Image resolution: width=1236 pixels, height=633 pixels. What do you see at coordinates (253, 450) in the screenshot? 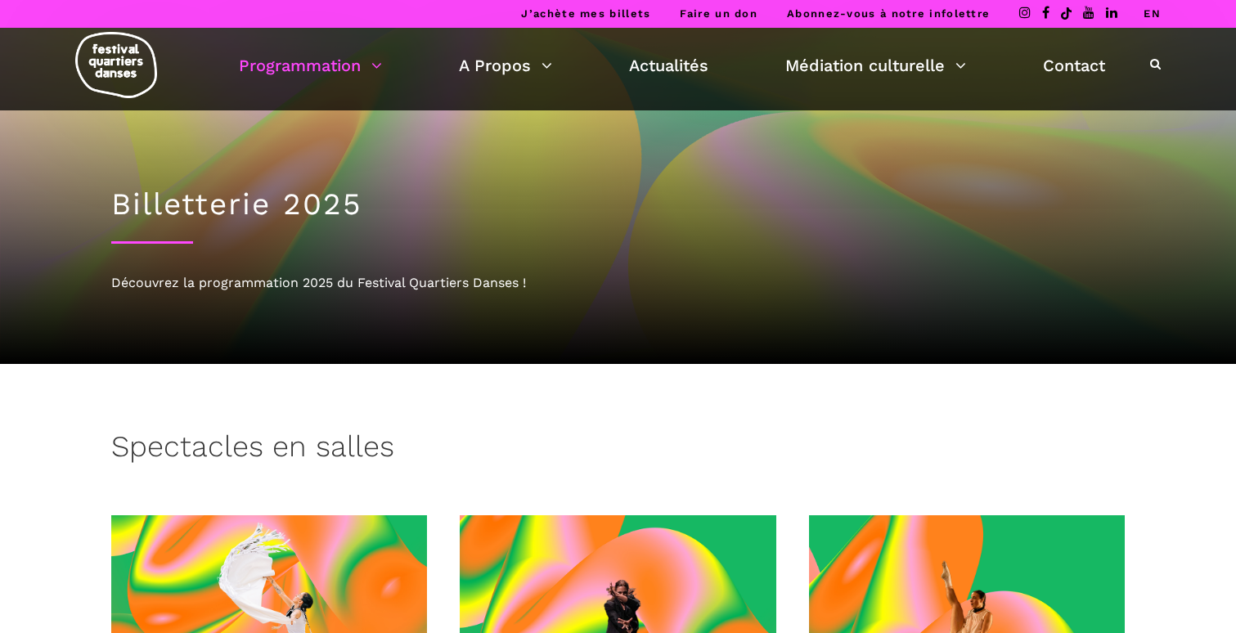
I see `h3: Spectacles en salles` at bounding box center [253, 450].